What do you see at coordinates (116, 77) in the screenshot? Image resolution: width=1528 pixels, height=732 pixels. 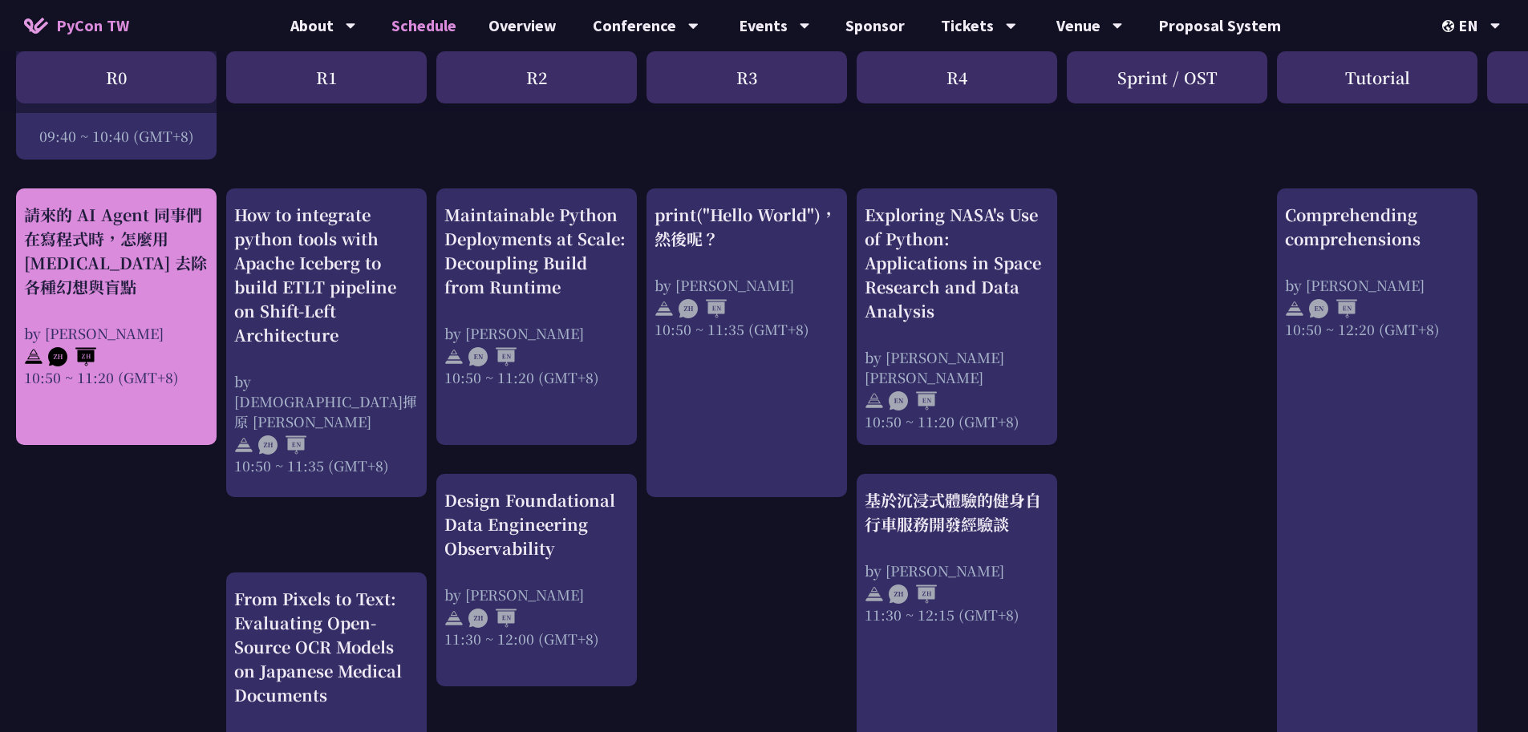 I see `div: R0` at bounding box center [116, 77].